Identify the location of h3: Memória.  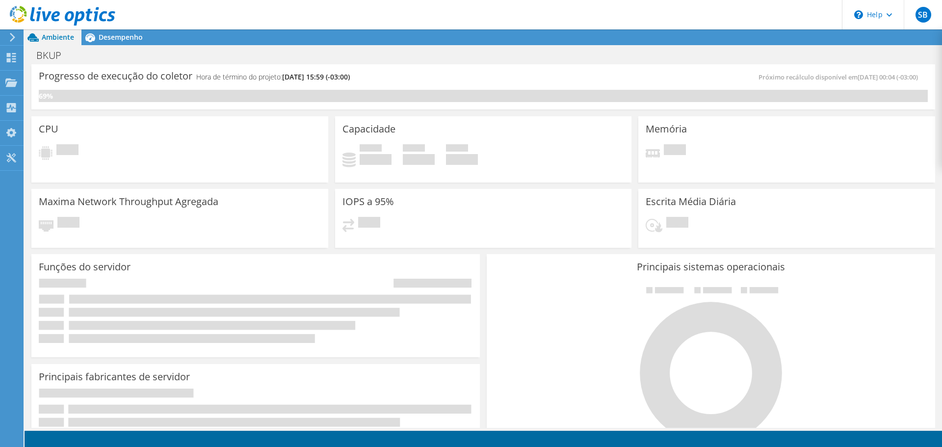
(666, 129).